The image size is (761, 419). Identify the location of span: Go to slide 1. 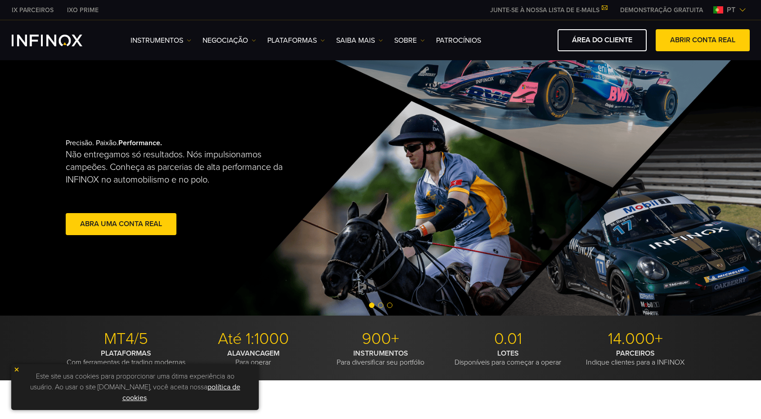
(372, 305).